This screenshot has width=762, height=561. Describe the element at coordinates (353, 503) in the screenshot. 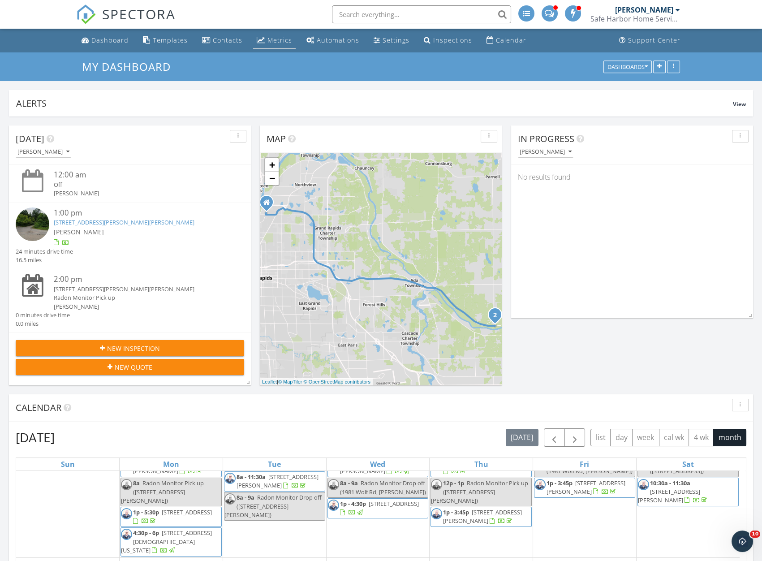

I see `span: 1p - 4:30p` at that location.